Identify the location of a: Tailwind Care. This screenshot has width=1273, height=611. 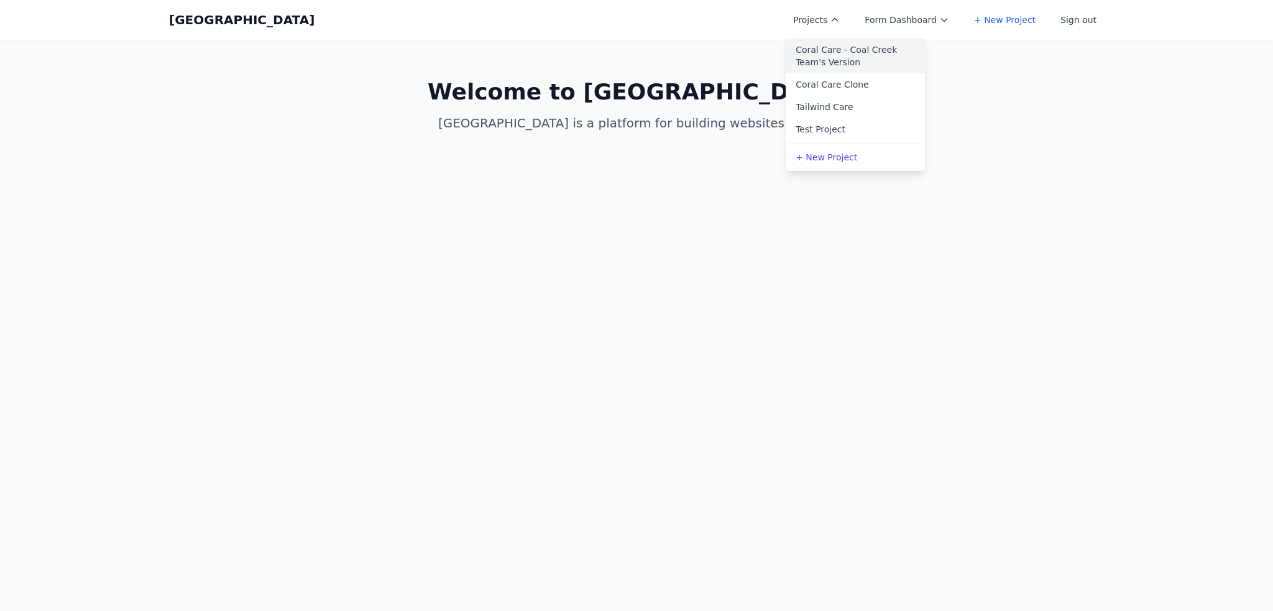
(855, 107).